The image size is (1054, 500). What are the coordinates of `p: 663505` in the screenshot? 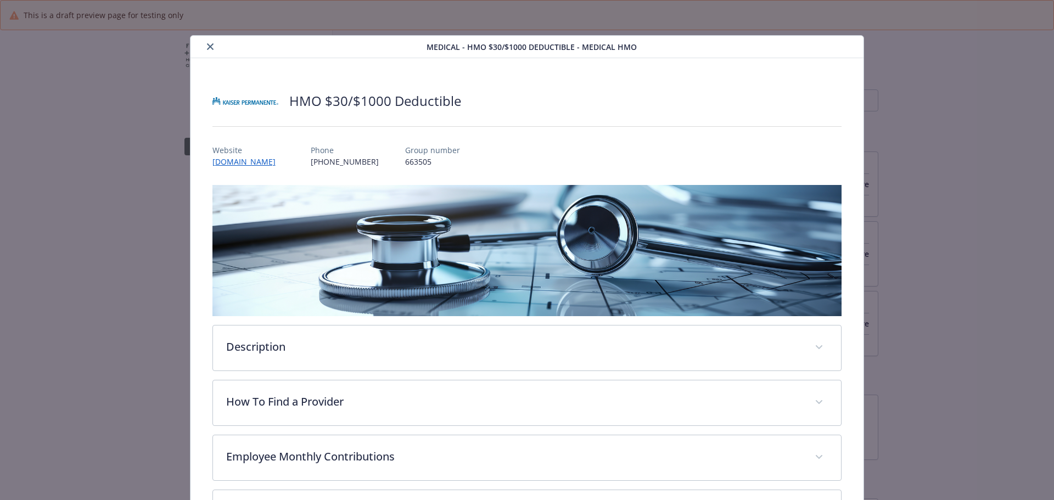 It's located at (433, 161).